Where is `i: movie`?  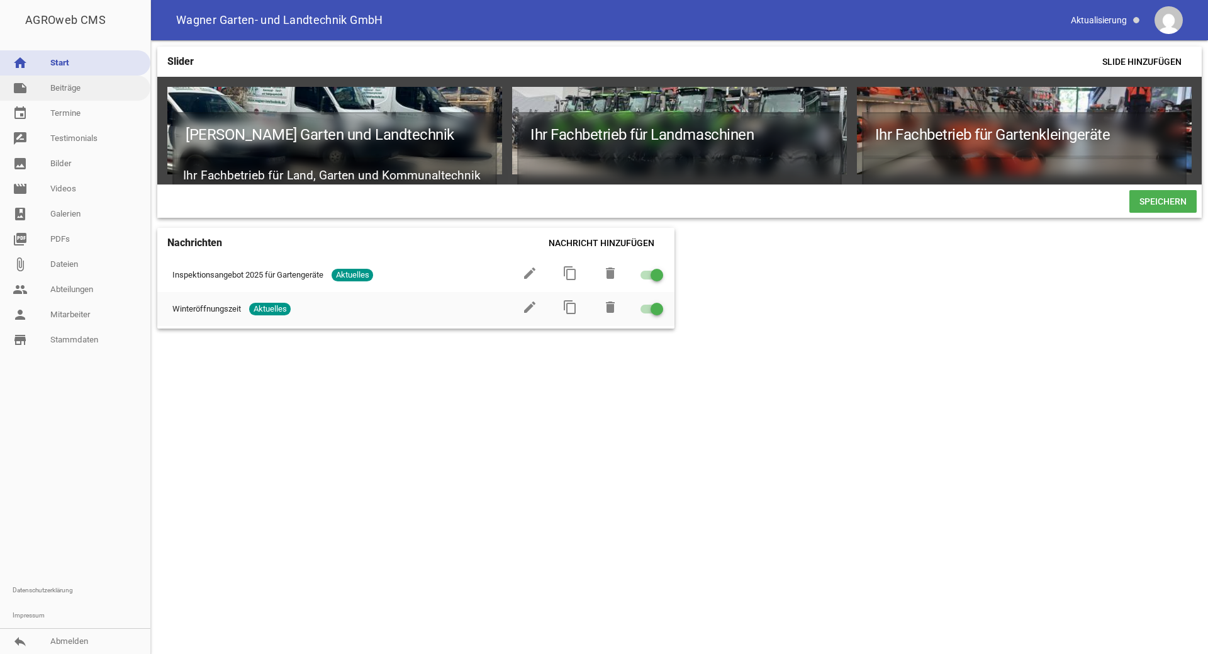
i: movie is located at coordinates (20, 189).